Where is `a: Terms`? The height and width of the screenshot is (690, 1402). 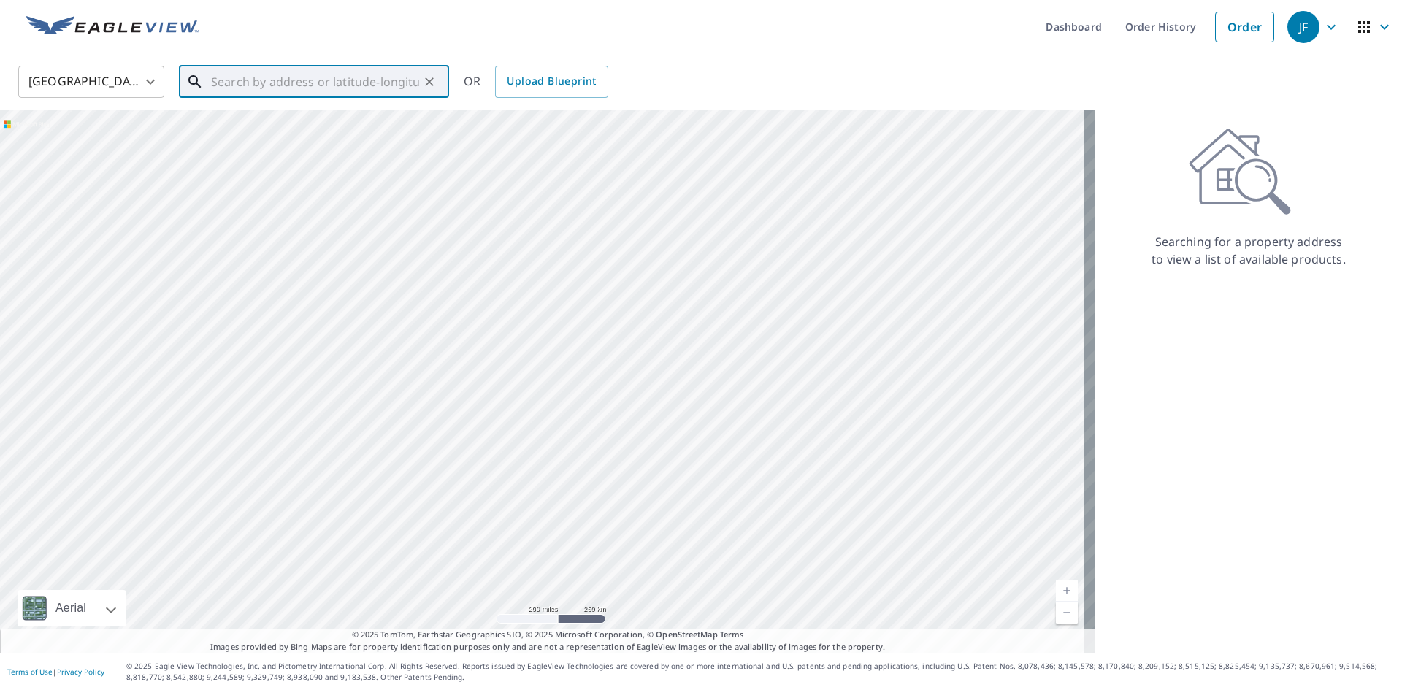
a: Terms is located at coordinates (732, 634).